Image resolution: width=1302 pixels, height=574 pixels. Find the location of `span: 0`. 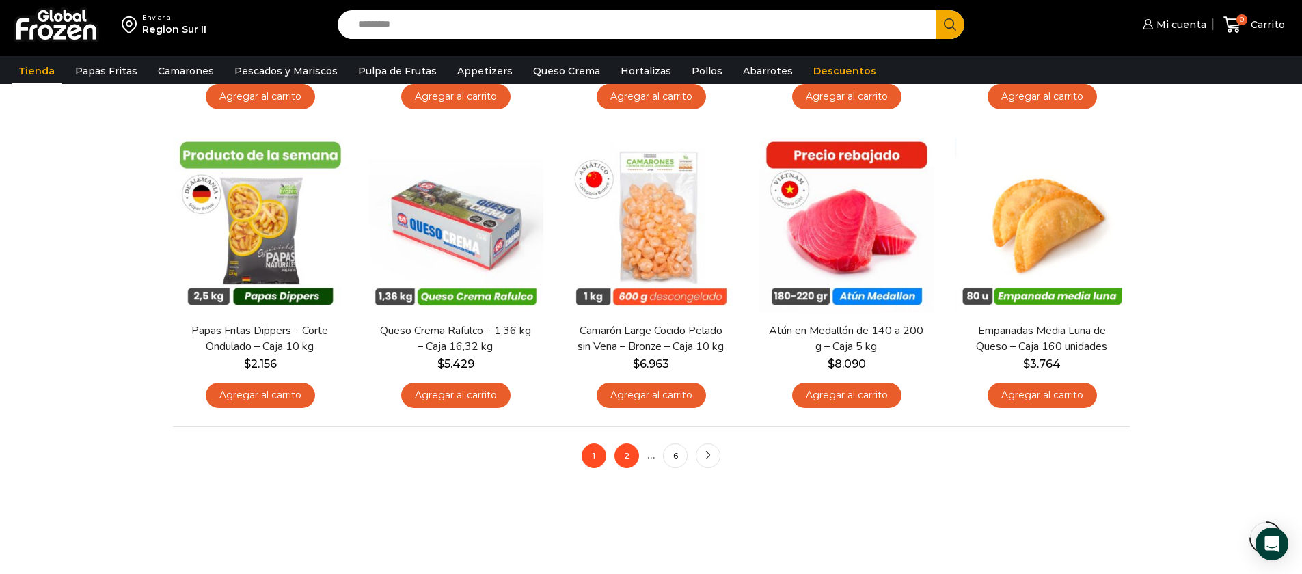

span: 0 is located at coordinates (1242, 20).